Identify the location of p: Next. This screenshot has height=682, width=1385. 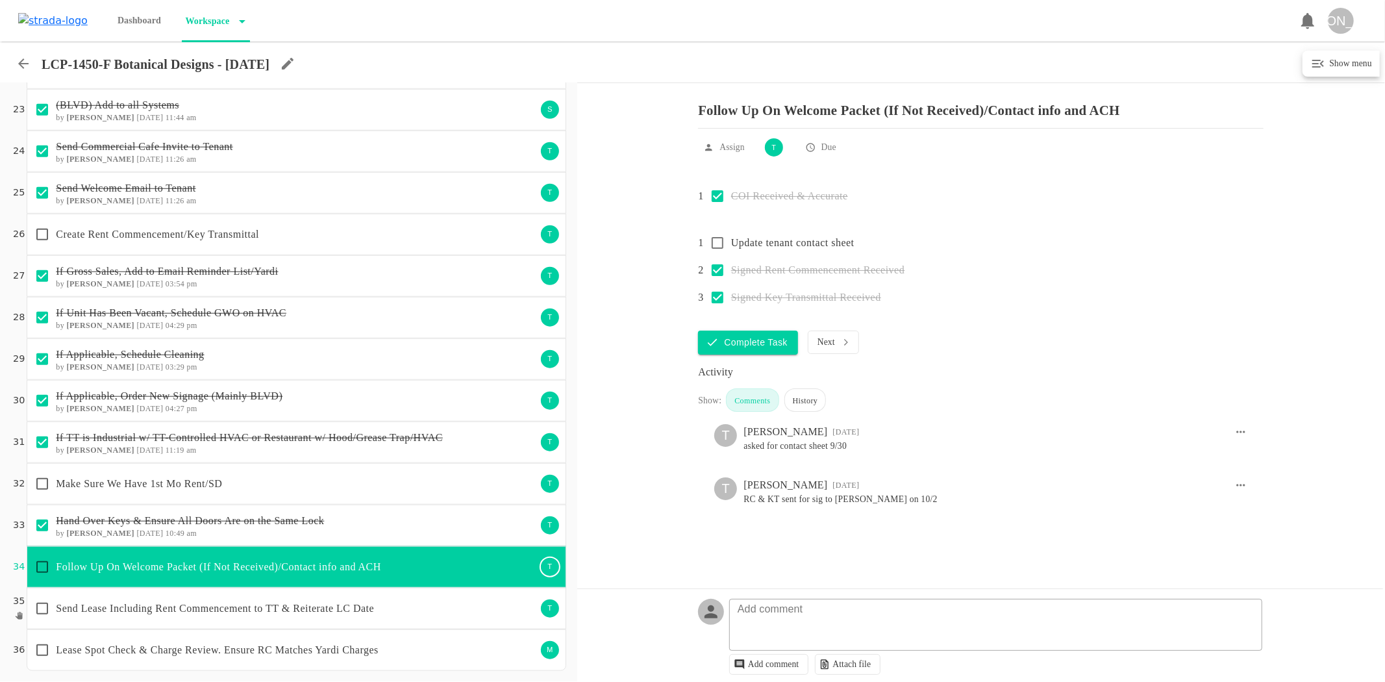
(826, 342).